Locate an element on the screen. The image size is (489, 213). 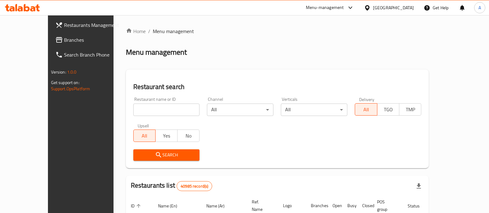
span: Name (En) is located at coordinates (172, 206).